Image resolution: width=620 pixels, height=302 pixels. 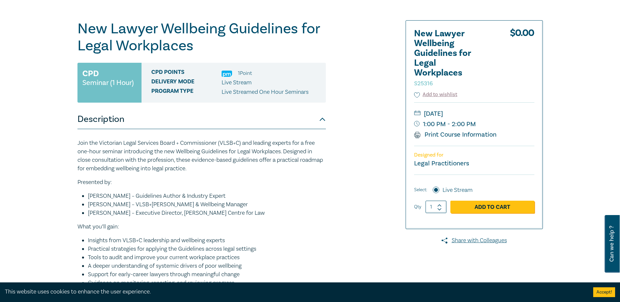 What do you see at coordinates (108, 83) in the screenshot?
I see `small: Seminar (1 Hour)` at bounding box center [108, 83].